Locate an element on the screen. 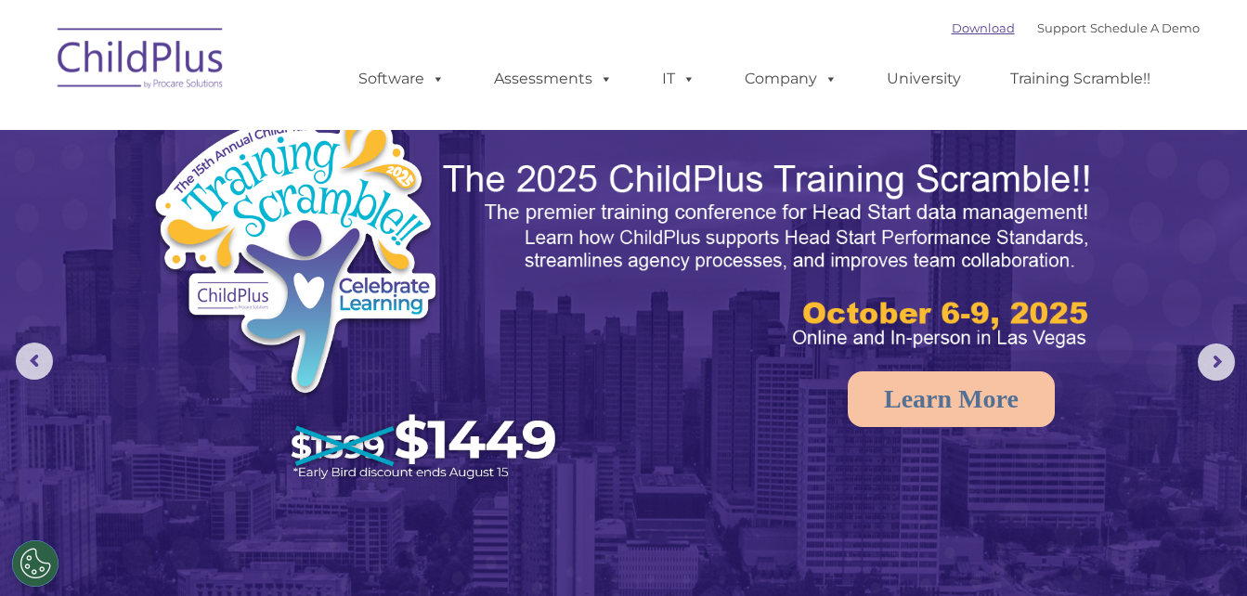  a: Support is located at coordinates (1061, 28).